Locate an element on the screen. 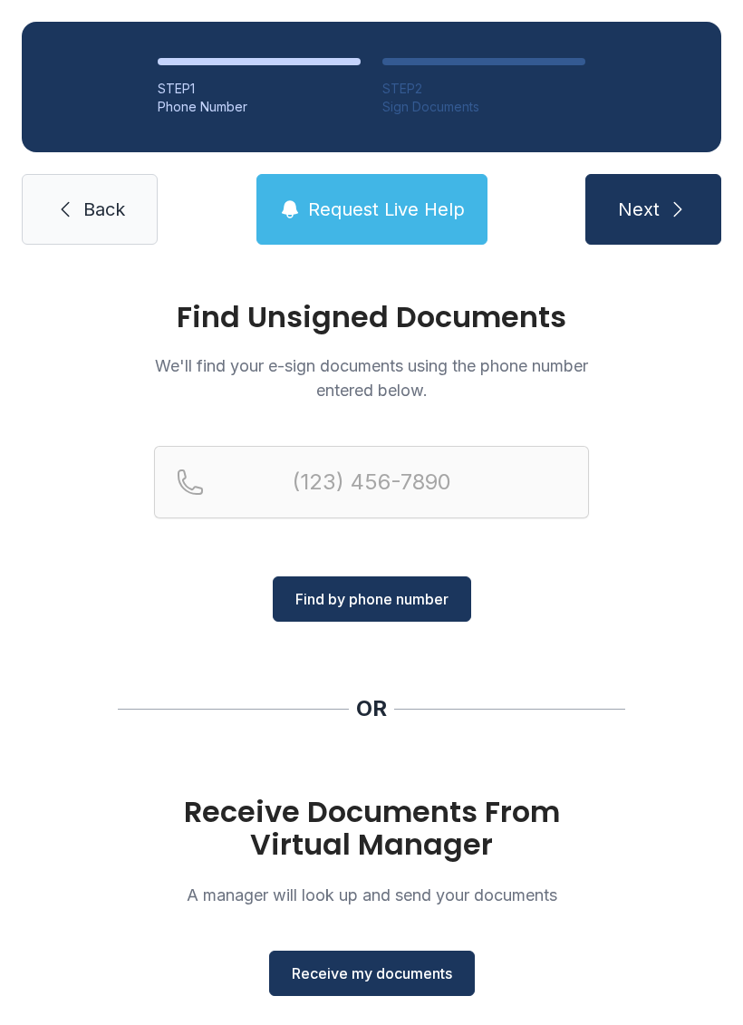 Image resolution: width=743 pixels, height=1025 pixels. span: Back is located at coordinates (104, 209).